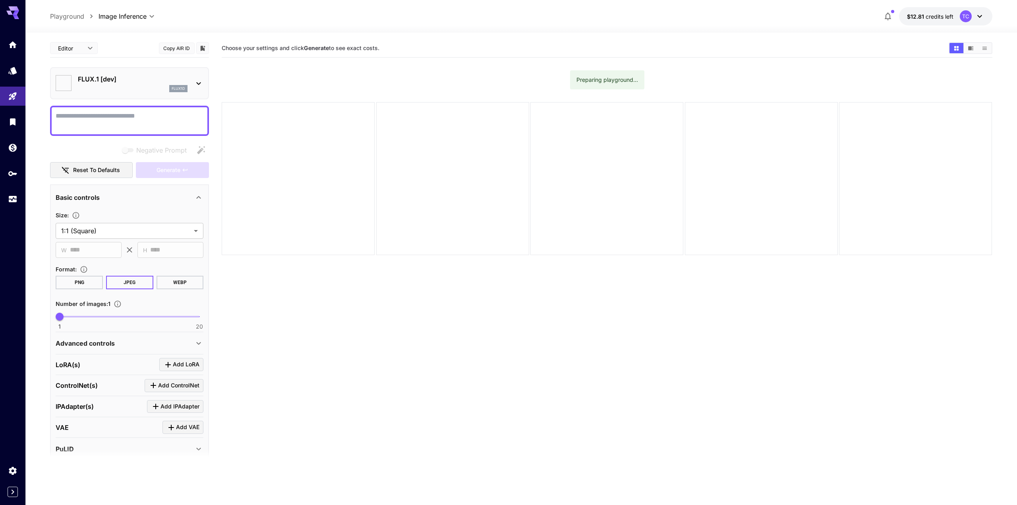 The image size is (1017, 505). I want to click on span: Editor, so click(70, 48).